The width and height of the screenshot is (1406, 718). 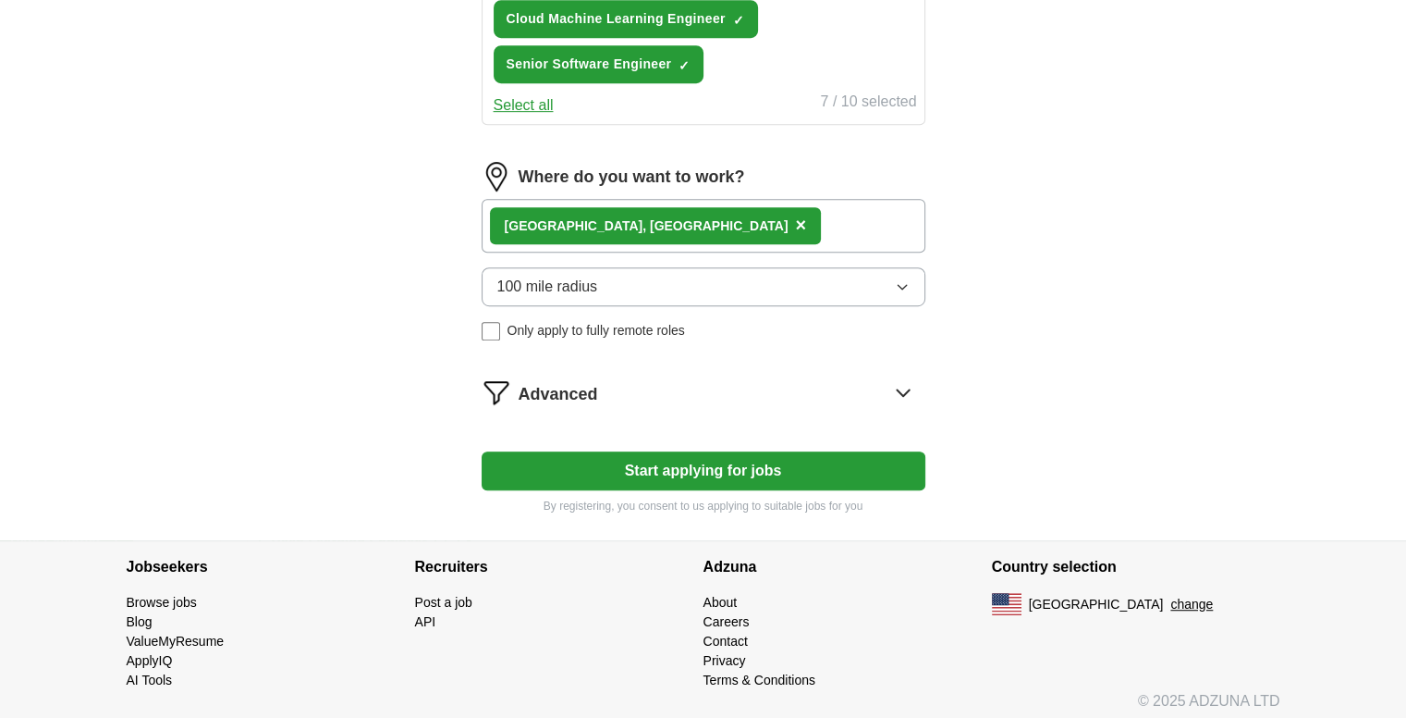 What do you see at coordinates (726, 641) in the screenshot?
I see `a: Contact` at bounding box center [726, 641].